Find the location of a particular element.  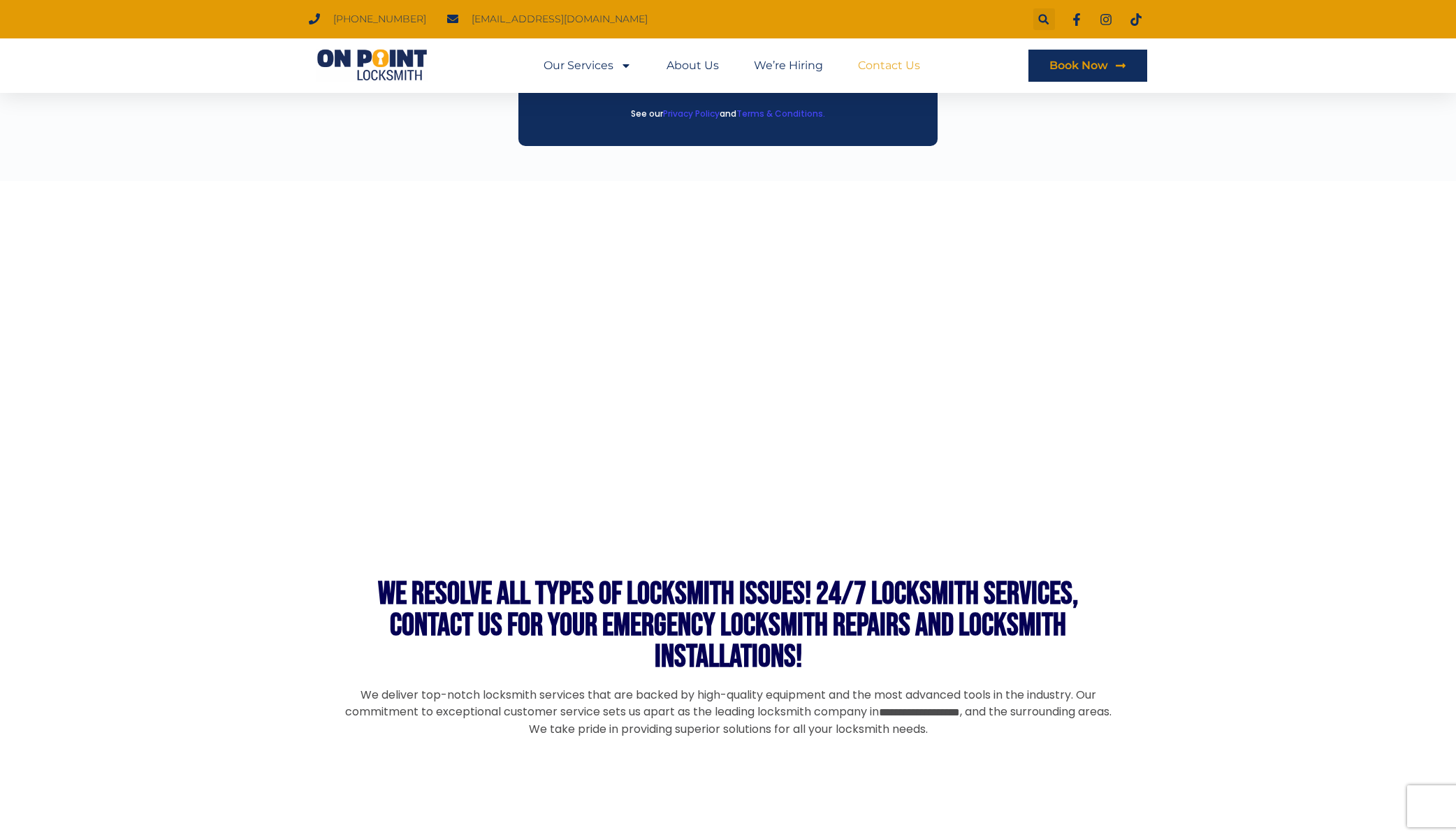

a: Contact Us is located at coordinates (889, 65).